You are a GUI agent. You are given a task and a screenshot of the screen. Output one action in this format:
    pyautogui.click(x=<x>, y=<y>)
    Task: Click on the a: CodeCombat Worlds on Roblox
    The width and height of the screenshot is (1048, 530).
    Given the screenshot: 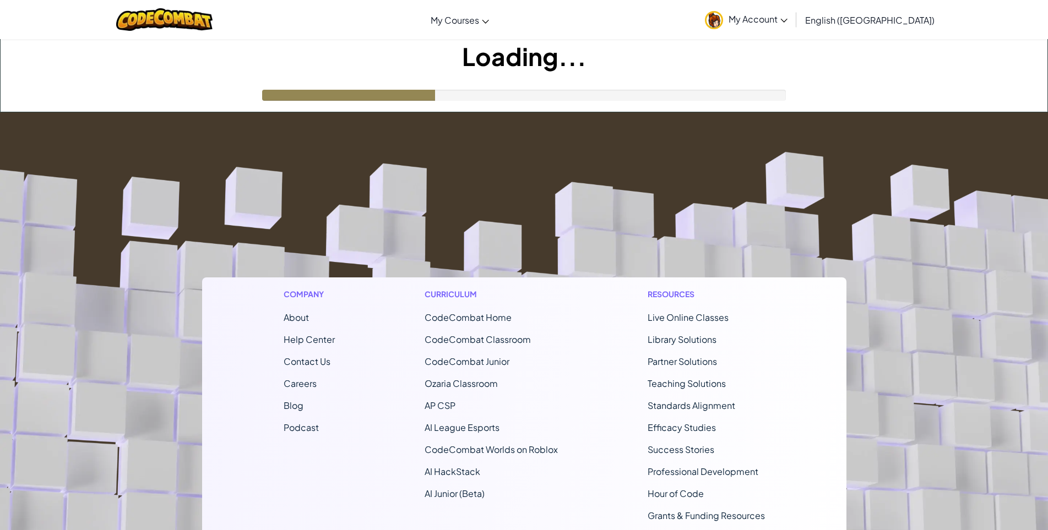 What is the action you would take?
    pyautogui.click(x=491, y=449)
    